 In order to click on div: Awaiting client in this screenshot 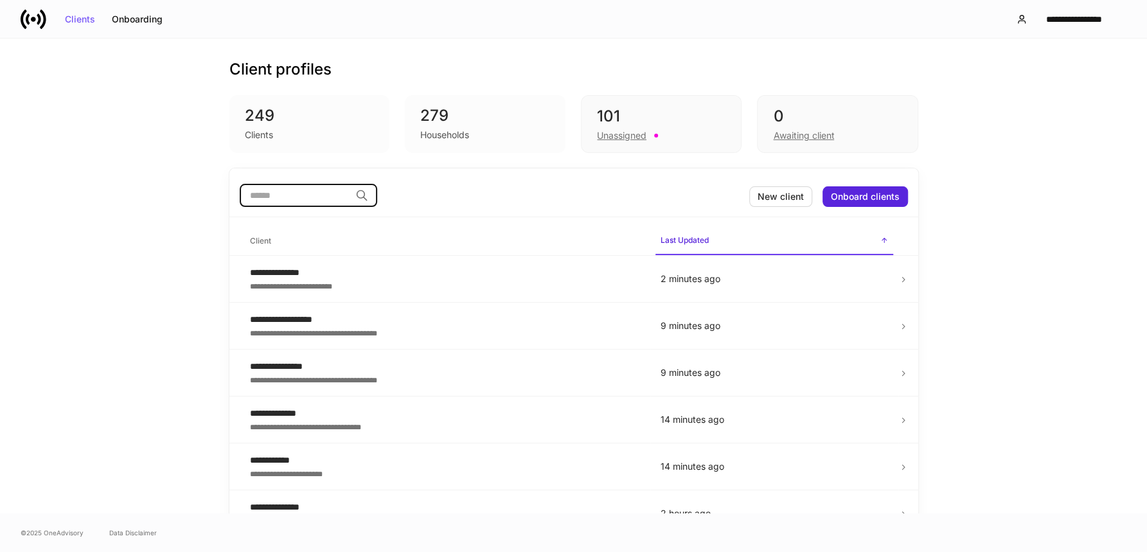, I will do `click(803, 136)`.